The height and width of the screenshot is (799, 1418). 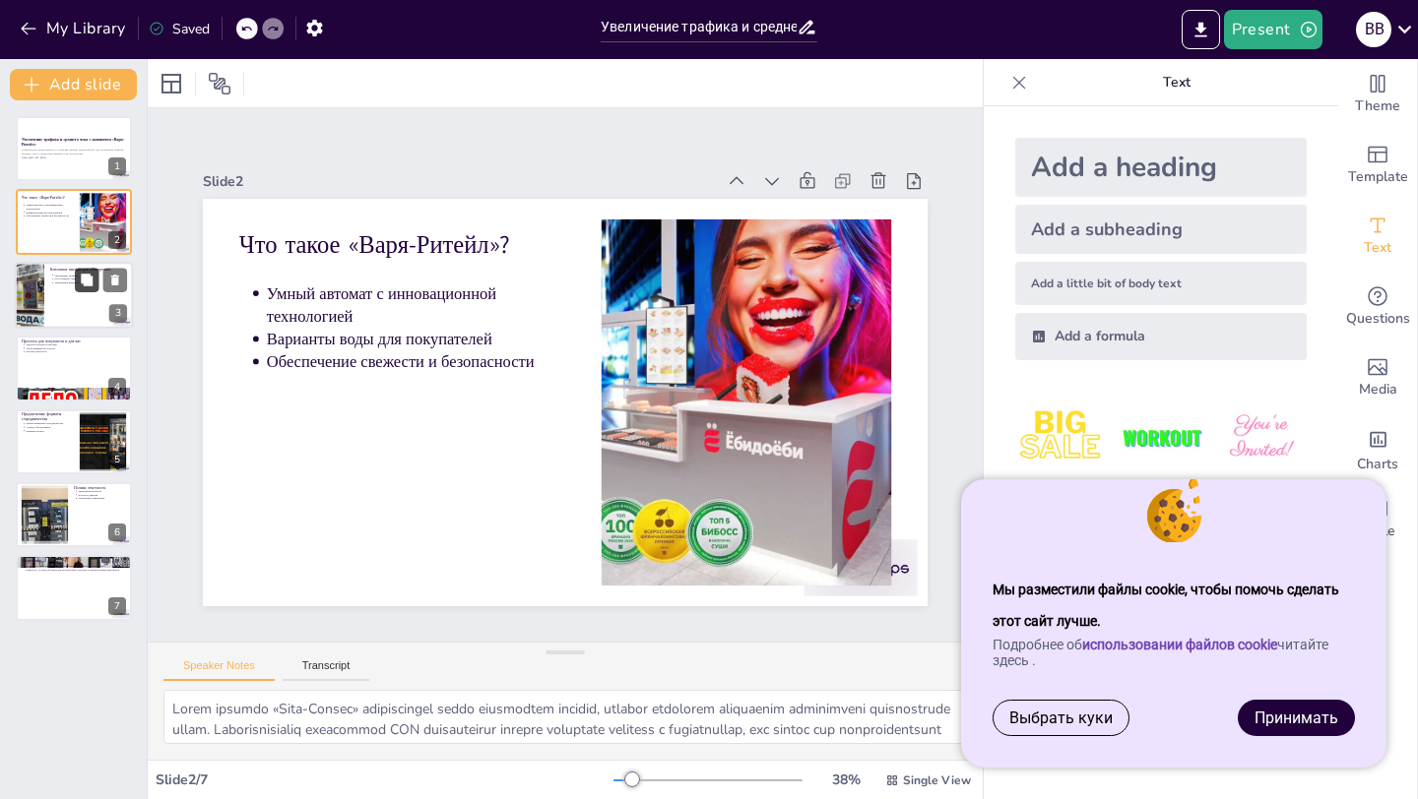 I want to click on button: Present, so click(x=1273, y=30).